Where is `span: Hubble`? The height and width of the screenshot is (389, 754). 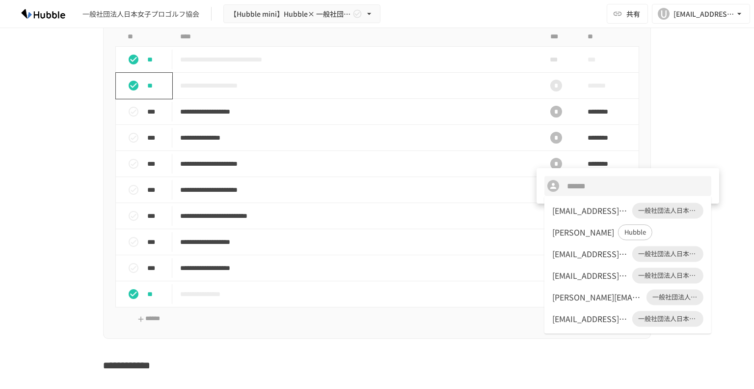
span: Hubble is located at coordinates (636, 232).